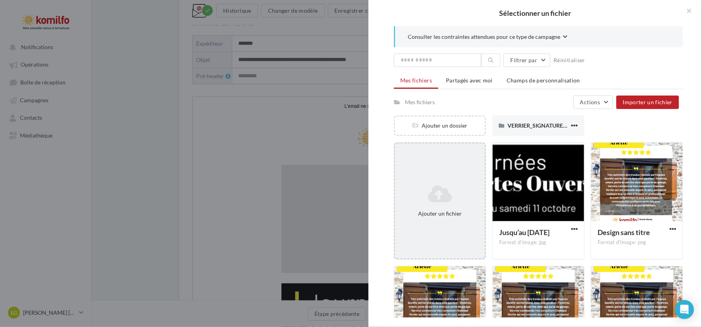 The height and width of the screenshot is (327, 702). I want to click on u: Cliquez-ici, so click(244, 9).